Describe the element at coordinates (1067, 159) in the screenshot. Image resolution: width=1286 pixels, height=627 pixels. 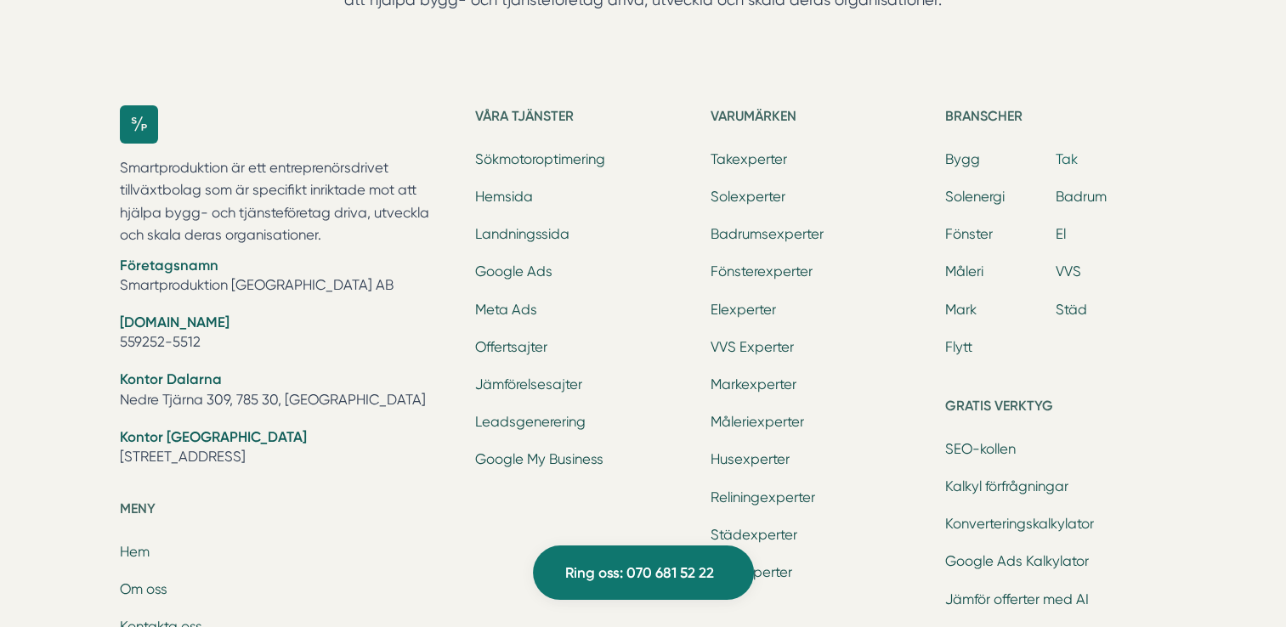
I see `a: Tak` at that location.